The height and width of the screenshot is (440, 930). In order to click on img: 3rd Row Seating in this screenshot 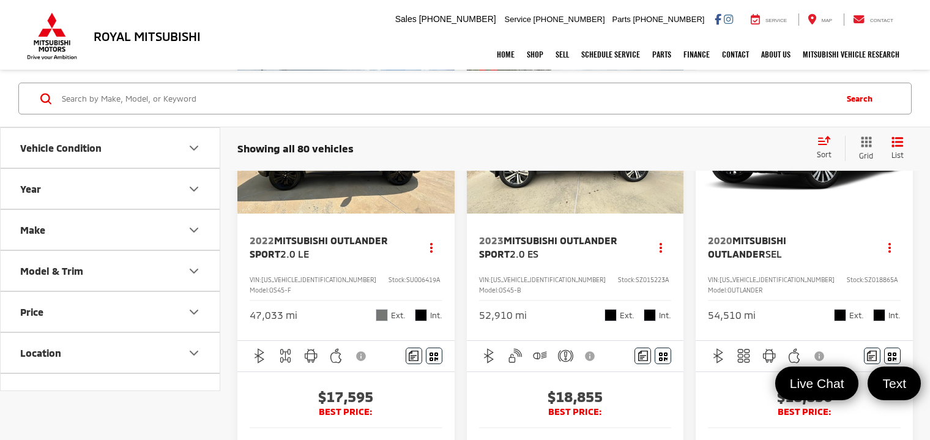, I will do `click(743, 355)`.